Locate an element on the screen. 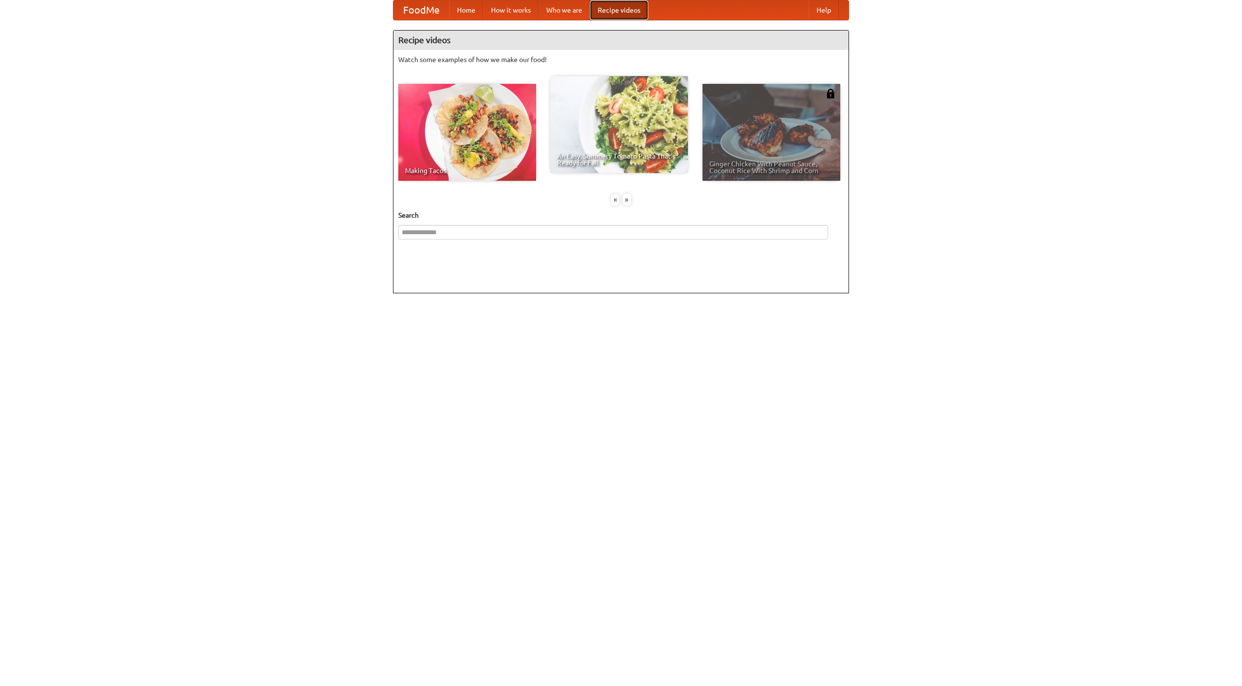  a: An Easy, Summery Tomato Pasta That's Ready for Fall is located at coordinates (619, 125).